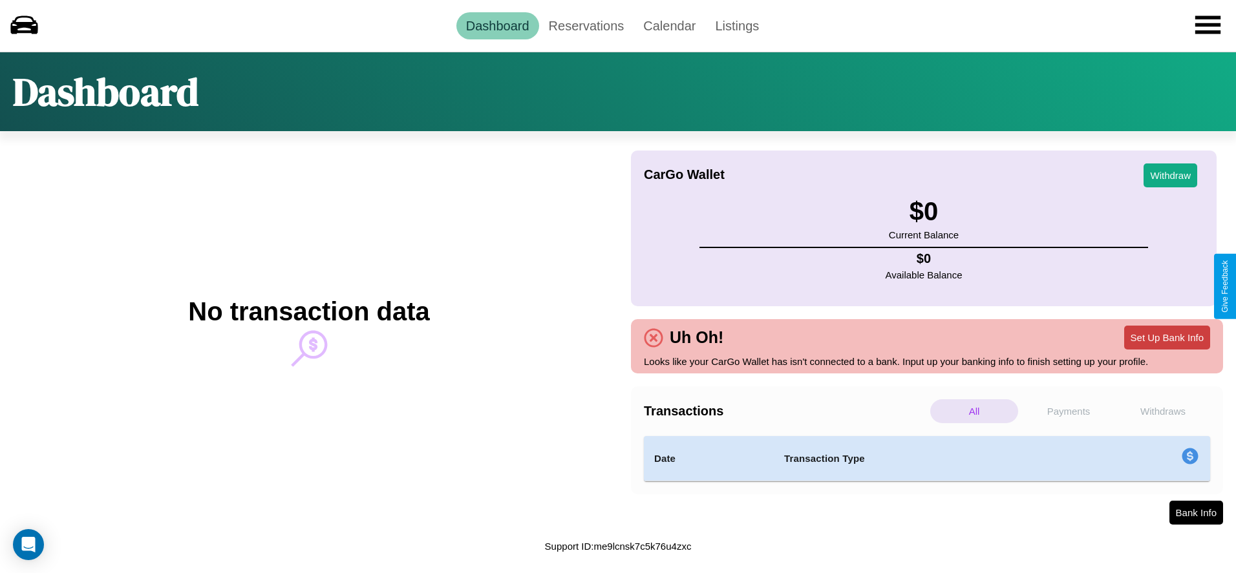 The height and width of the screenshot is (573, 1236). I want to click on a: Listings, so click(737, 26).